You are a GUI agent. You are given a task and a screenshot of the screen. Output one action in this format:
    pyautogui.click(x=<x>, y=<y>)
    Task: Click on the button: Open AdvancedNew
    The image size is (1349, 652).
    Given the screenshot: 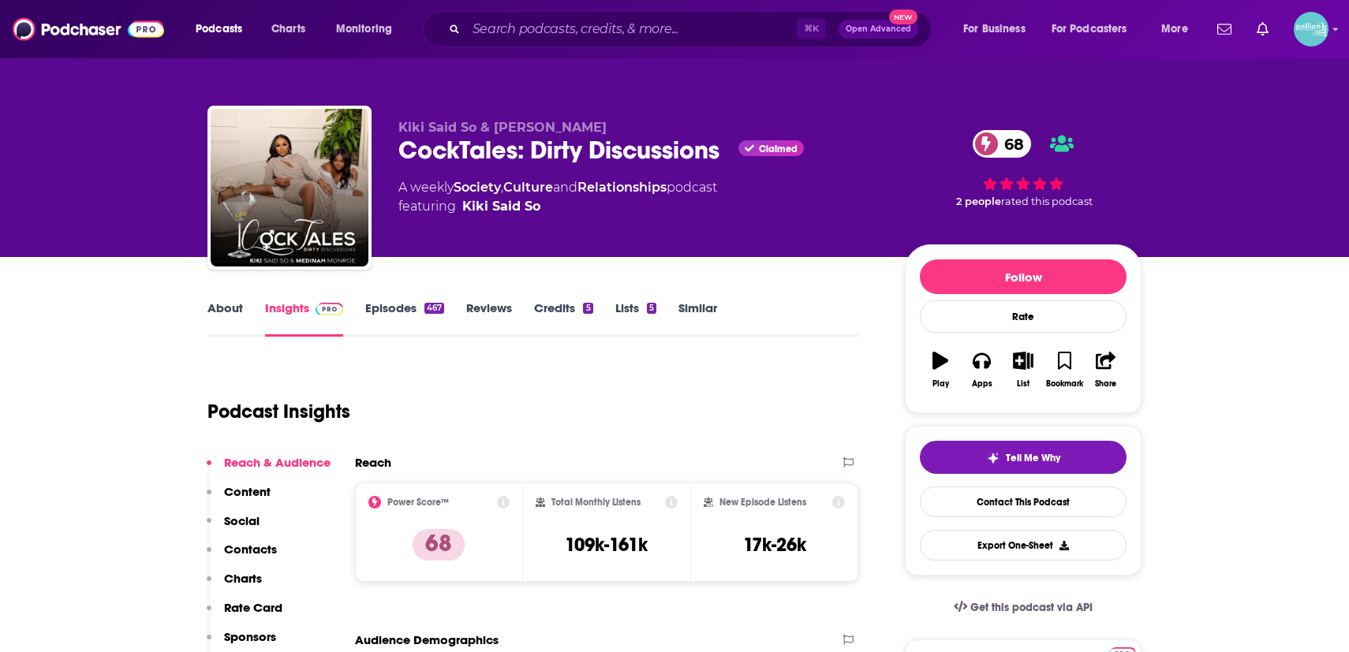 What is the action you would take?
    pyautogui.click(x=878, y=29)
    